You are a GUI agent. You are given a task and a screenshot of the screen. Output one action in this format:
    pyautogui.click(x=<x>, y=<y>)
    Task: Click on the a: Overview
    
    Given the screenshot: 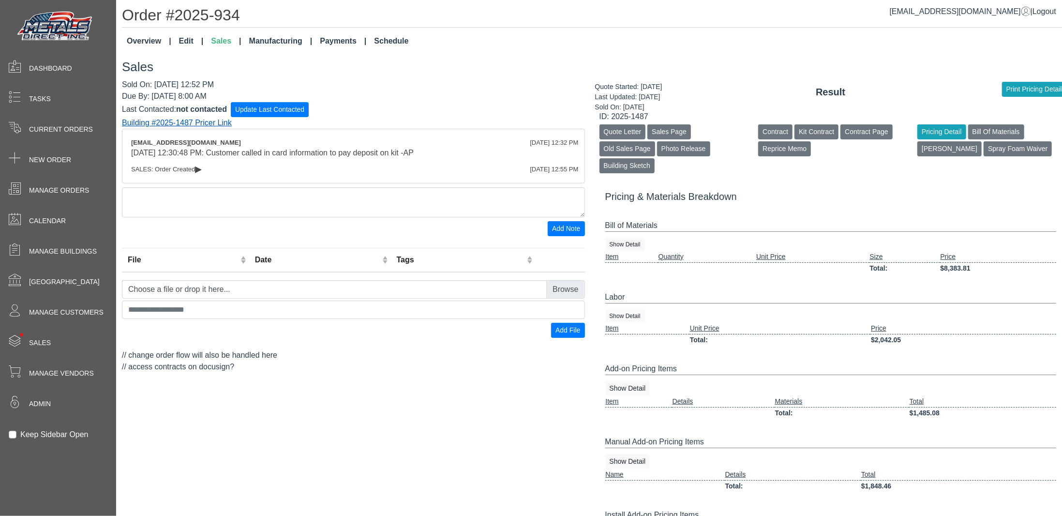 What is the action you would take?
    pyautogui.click(x=149, y=41)
    